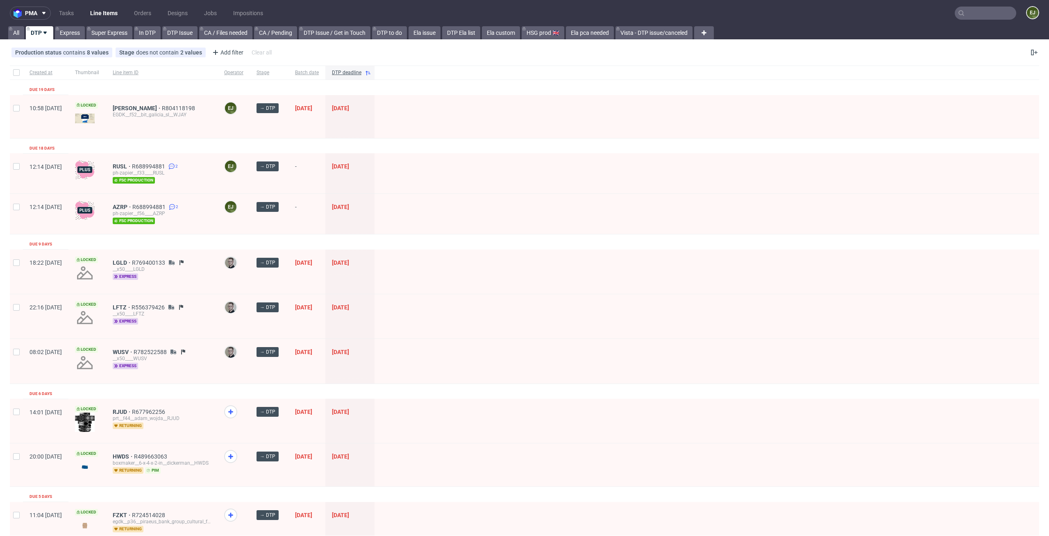 This screenshot has width=1049, height=536. Describe the element at coordinates (85, 467) in the screenshot. I see `img: version_two_editor_design` at that location.